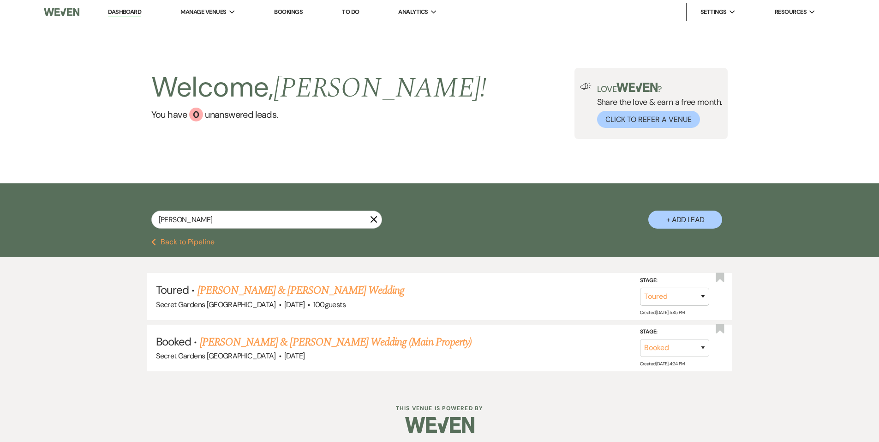 The height and width of the screenshot is (442, 879). I want to click on div: 0, so click(196, 114).